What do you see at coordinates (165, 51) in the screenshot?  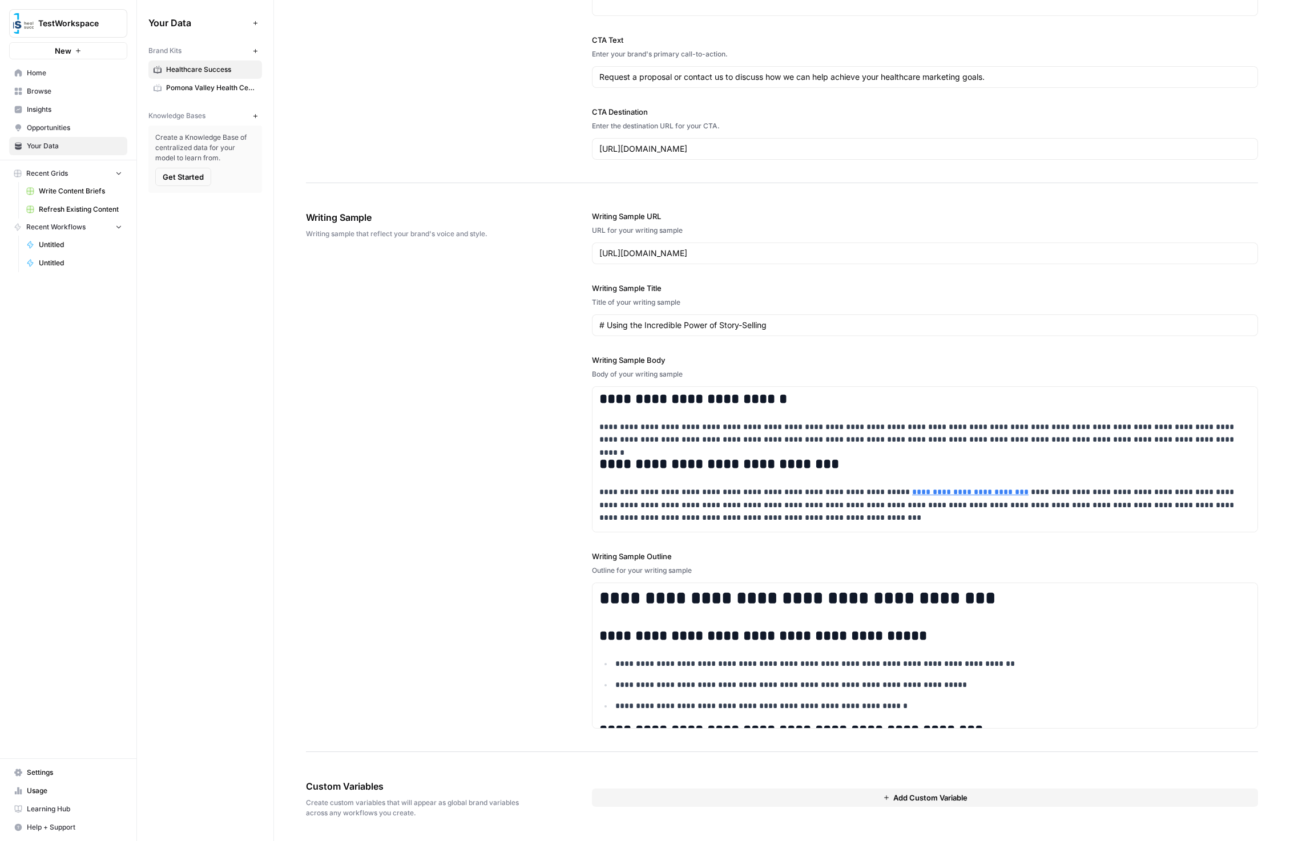 I see `span: Brand Kits` at bounding box center [165, 51].